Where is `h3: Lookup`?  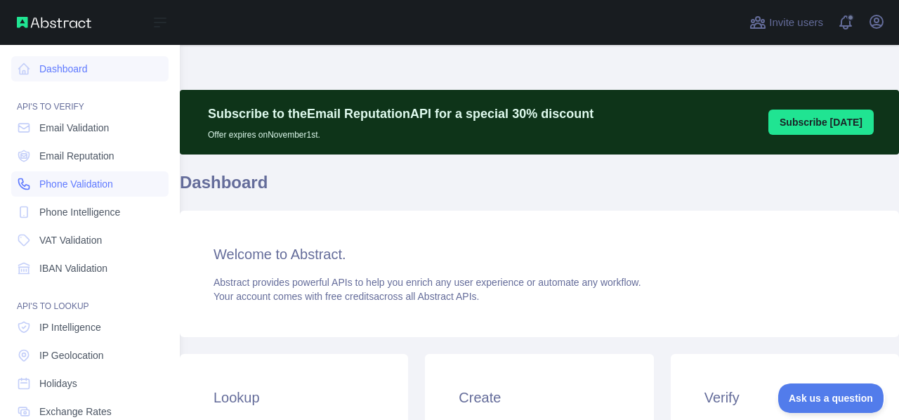
h3: Lookup is located at coordinates (294, 398).